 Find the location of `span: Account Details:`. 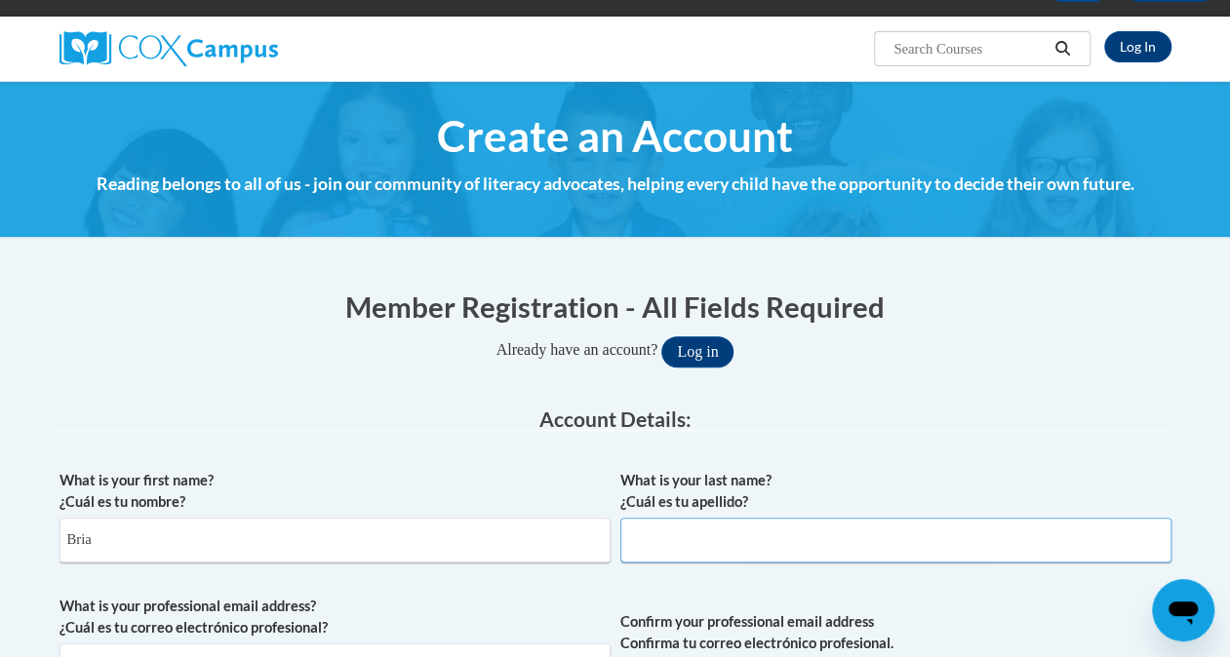

span: Account Details: is located at coordinates (615, 418).